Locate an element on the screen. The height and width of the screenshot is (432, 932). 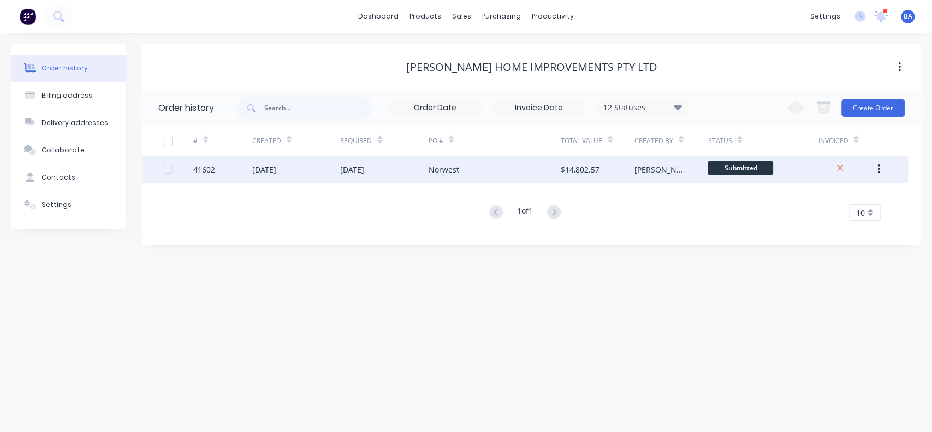
a: dashboard is located at coordinates (378, 16).